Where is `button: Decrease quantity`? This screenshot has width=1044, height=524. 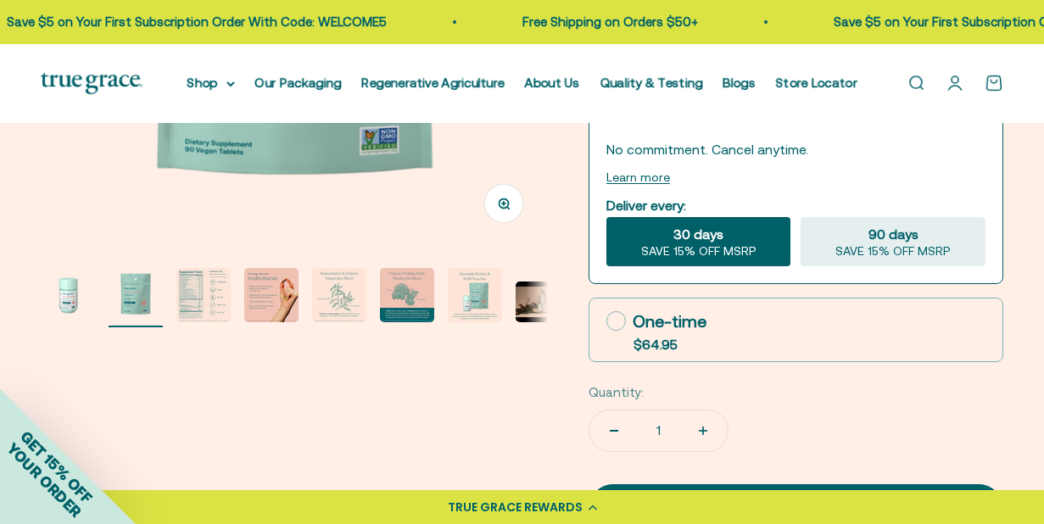
button: Decrease quantity is located at coordinates (614, 431).